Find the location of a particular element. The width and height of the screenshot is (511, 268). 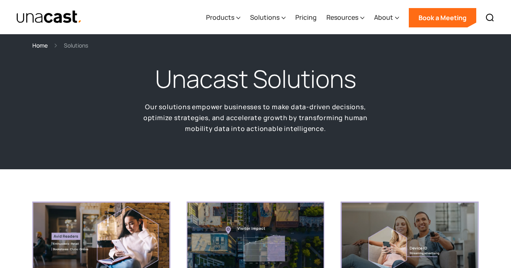

a: Pricing is located at coordinates (306, 18).